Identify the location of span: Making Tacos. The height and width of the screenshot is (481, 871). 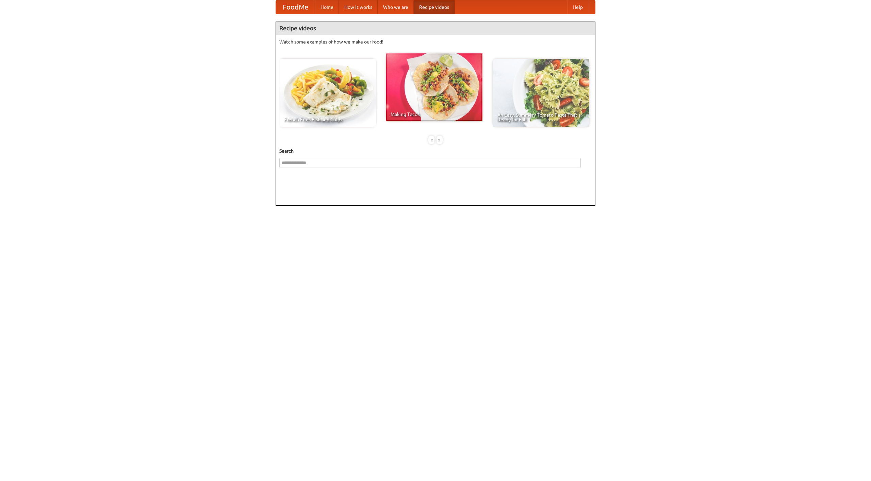
(434, 114).